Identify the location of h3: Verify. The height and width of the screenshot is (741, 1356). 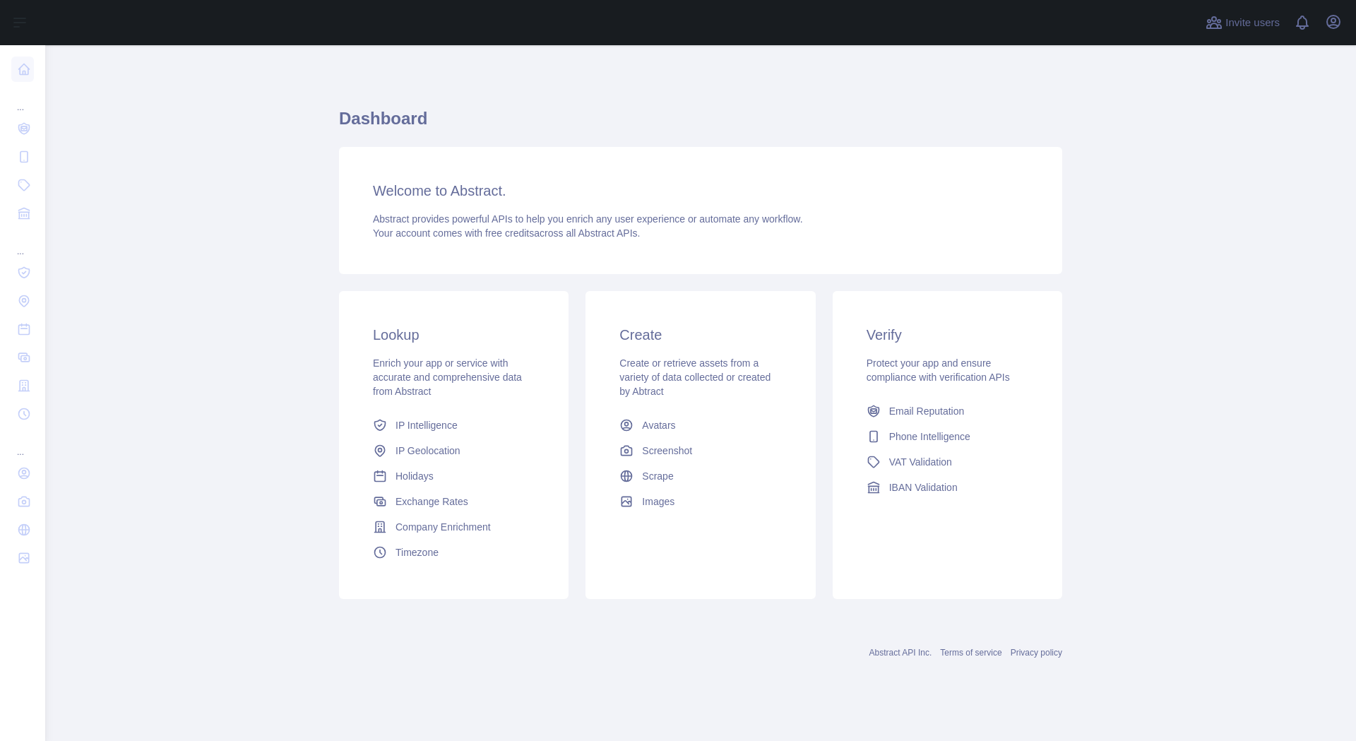
(947, 335).